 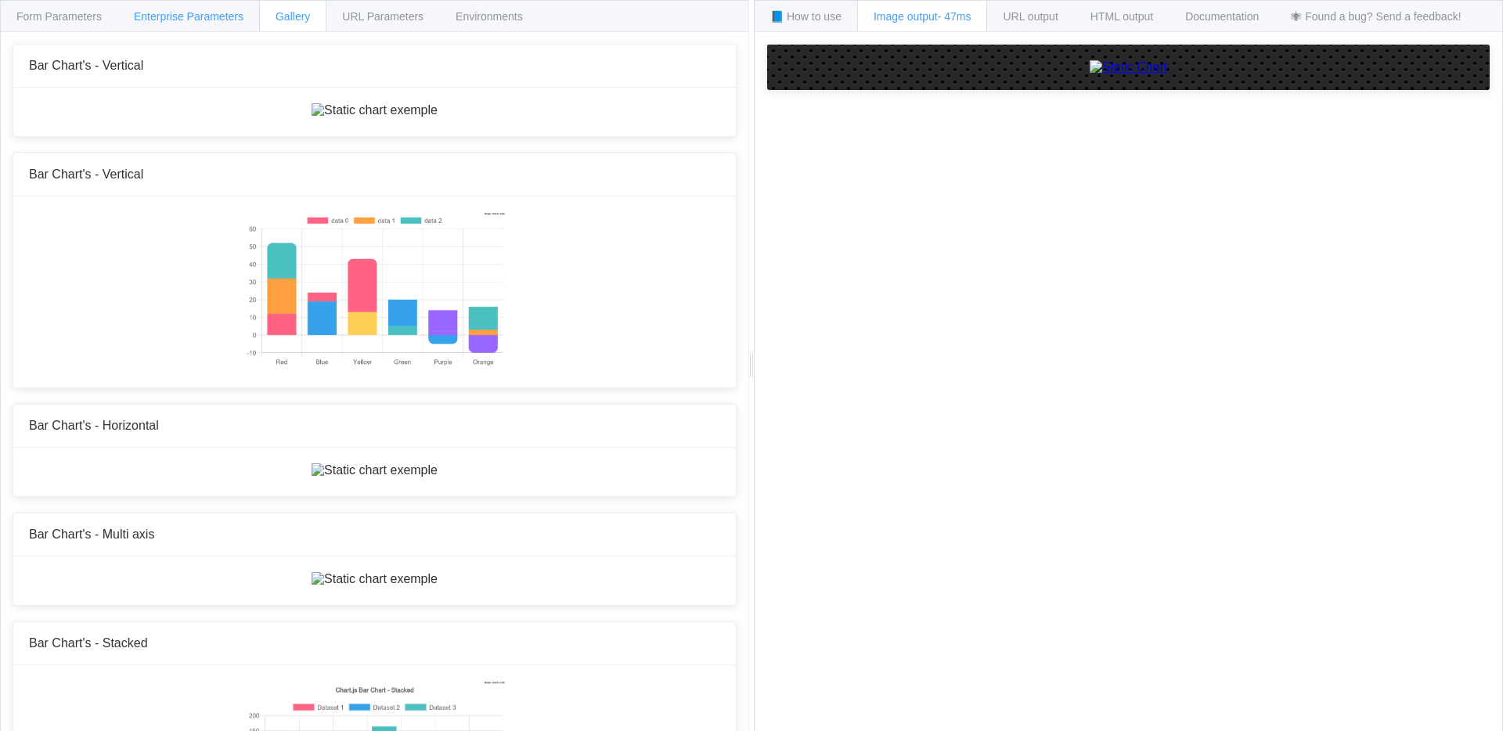 What do you see at coordinates (1222, 16) in the screenshot?
I see `span: Documentation` at bounding box center [1222, 16].